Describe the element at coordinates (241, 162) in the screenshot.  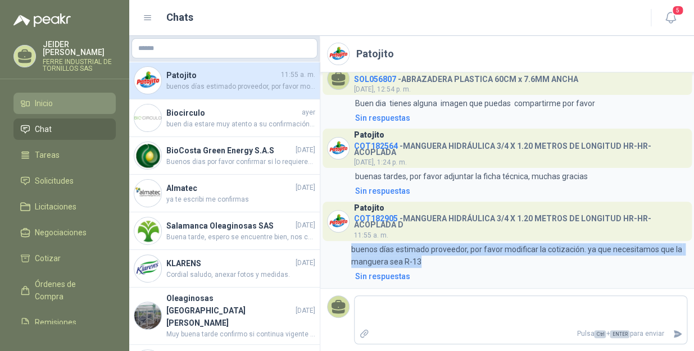
I see `span: Buenos dias por favor confirmar si lo requieren en color especifico ?` at that location.